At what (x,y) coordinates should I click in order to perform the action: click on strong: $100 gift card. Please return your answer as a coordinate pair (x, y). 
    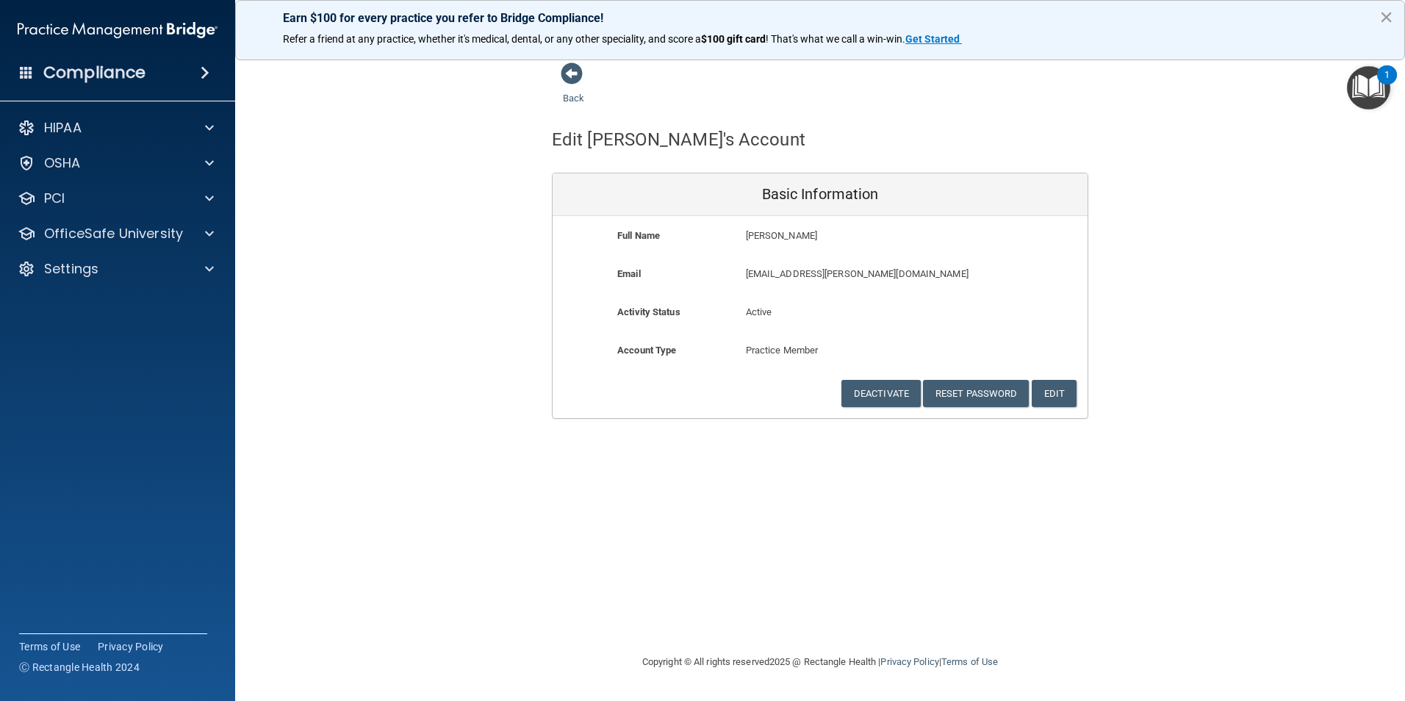
    Looking at the image, I should click on (733, 39).